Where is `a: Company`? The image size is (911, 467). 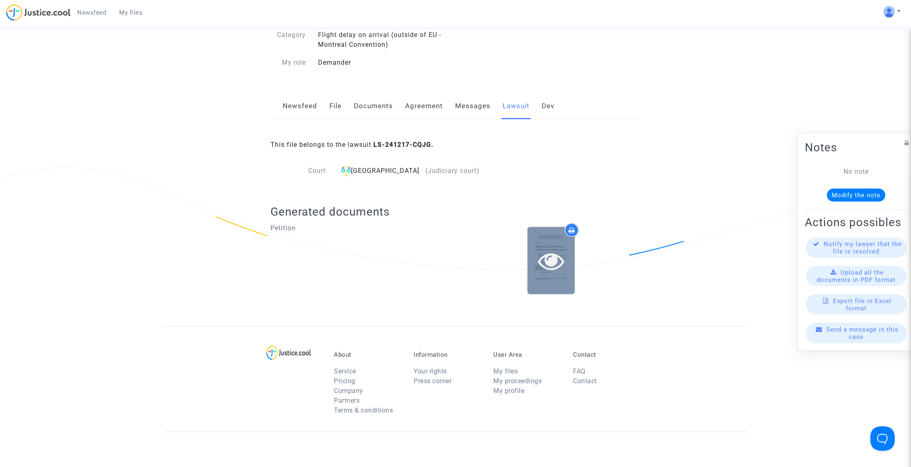 a: Company is located at coordinates (349, 391).